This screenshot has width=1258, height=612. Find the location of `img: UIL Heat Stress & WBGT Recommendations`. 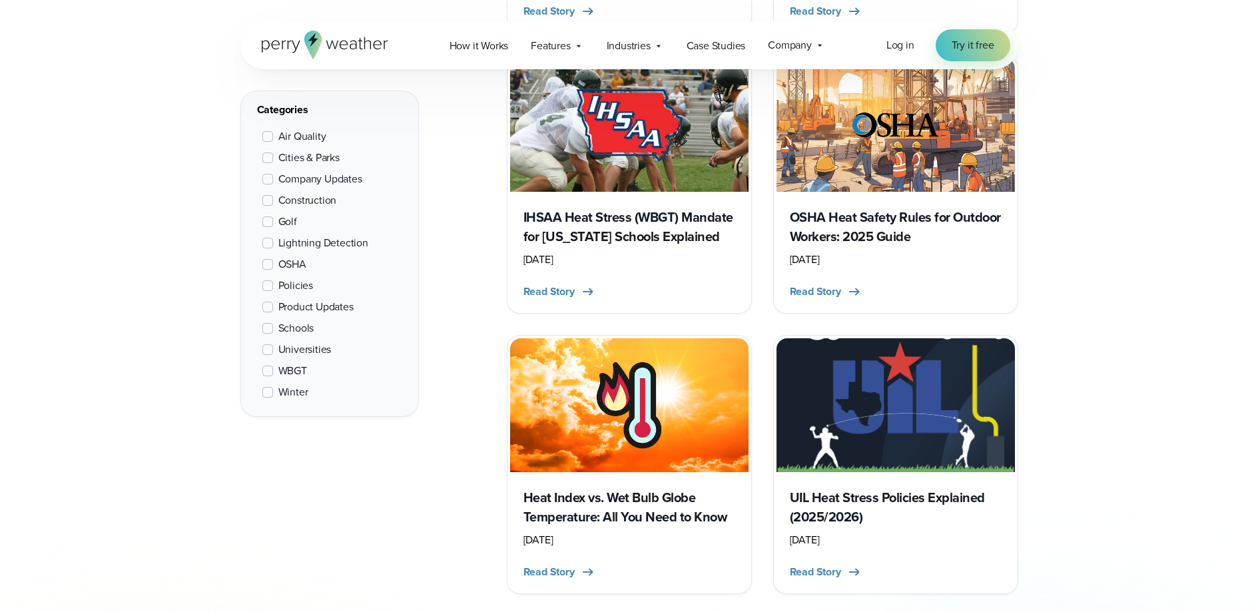

img: UIL Heat Stress & WBGT Recommendations is located at coordinates (896, 405).